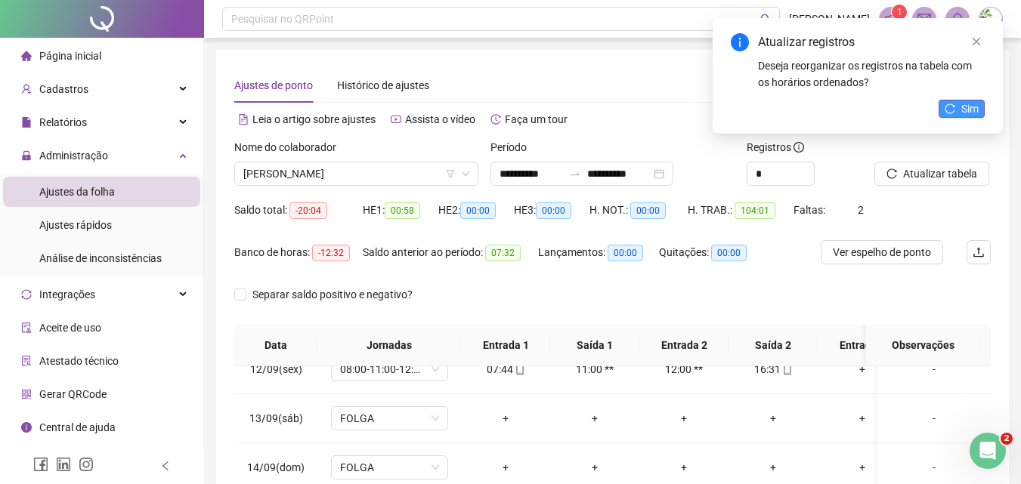  I want to click on label: Período, so click(513, 147).